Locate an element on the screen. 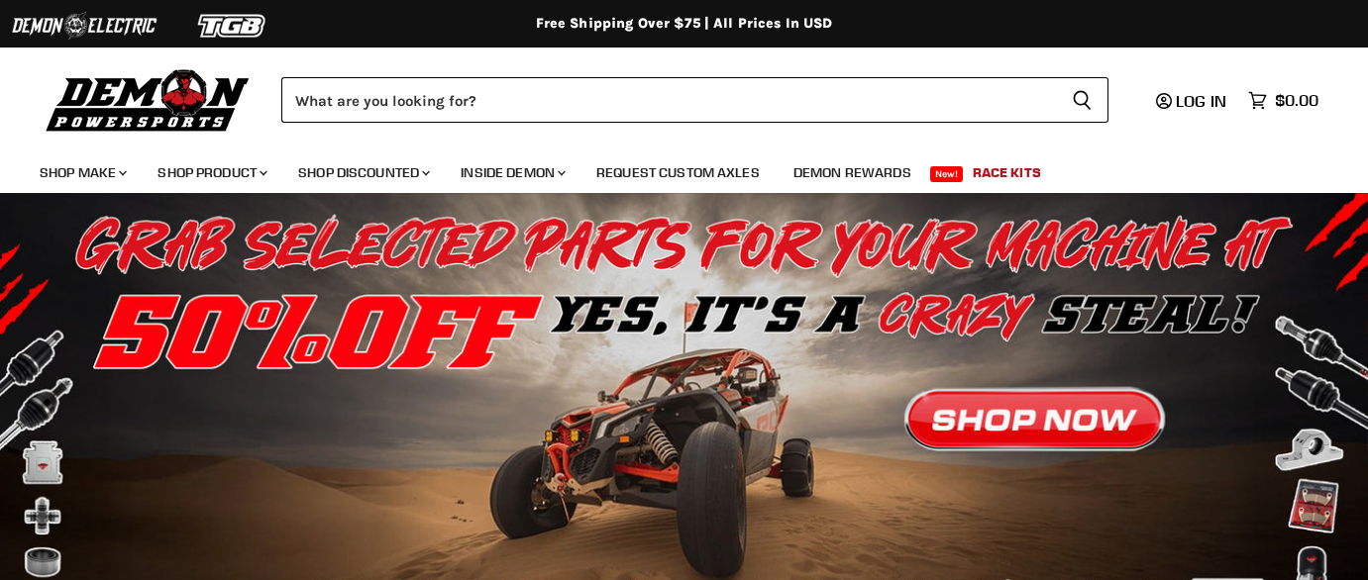  span: $0.00 is located at coordinates (1297, 100).